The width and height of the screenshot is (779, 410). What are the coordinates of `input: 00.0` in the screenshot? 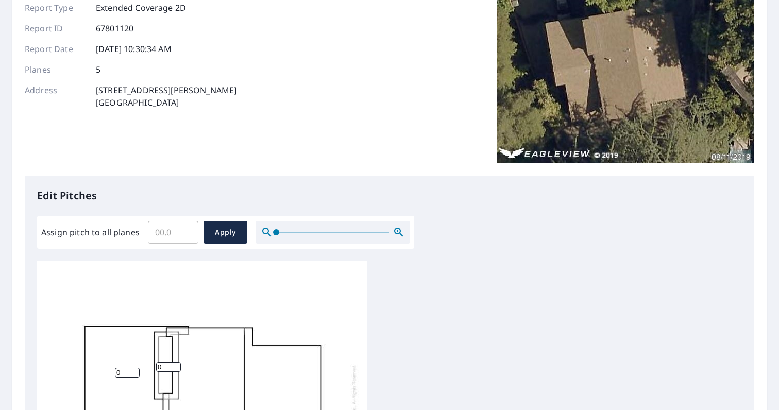 It's located at (173, 232).